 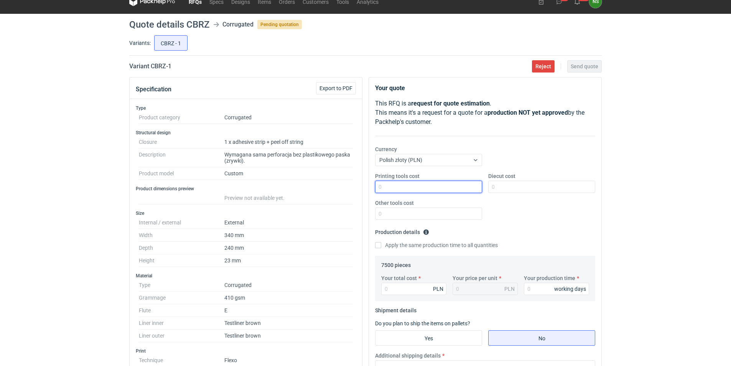 I want to click on strong: Your quote, so click(x=390, y=88).